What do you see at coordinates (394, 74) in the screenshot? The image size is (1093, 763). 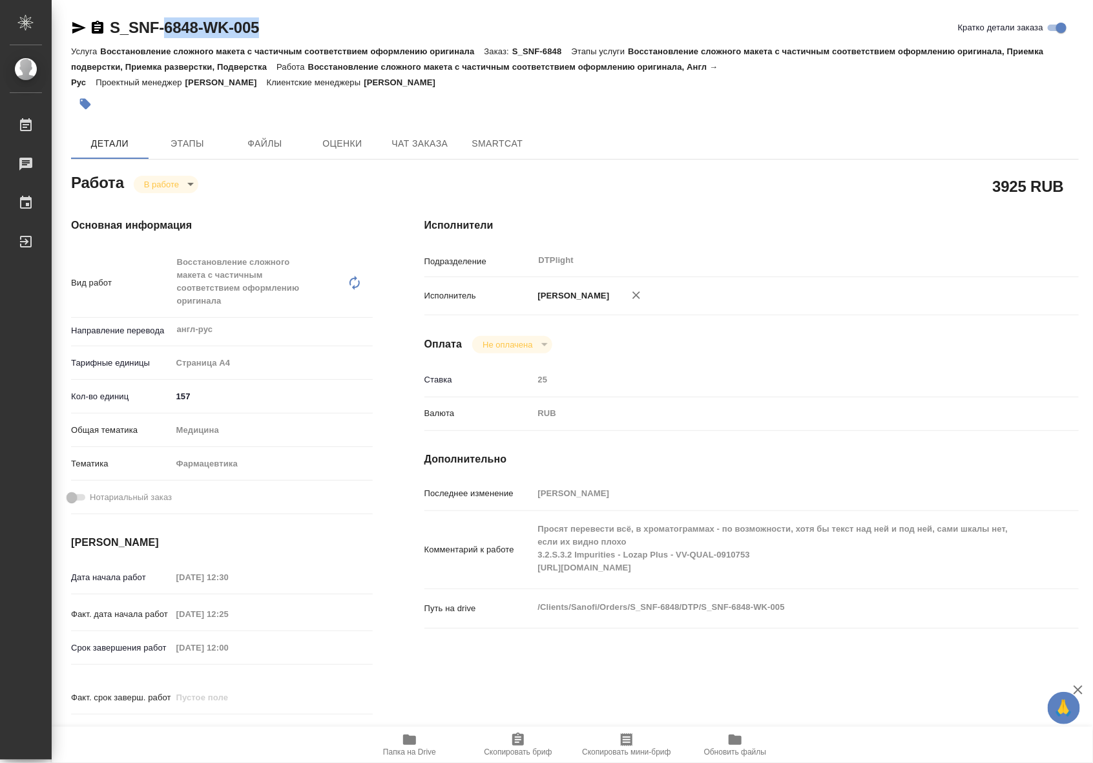 I see `p: Восстановление сложного макета с частичным соответствием оформлению оригинала, Англ → Рус` at bounding box center [394, 74].